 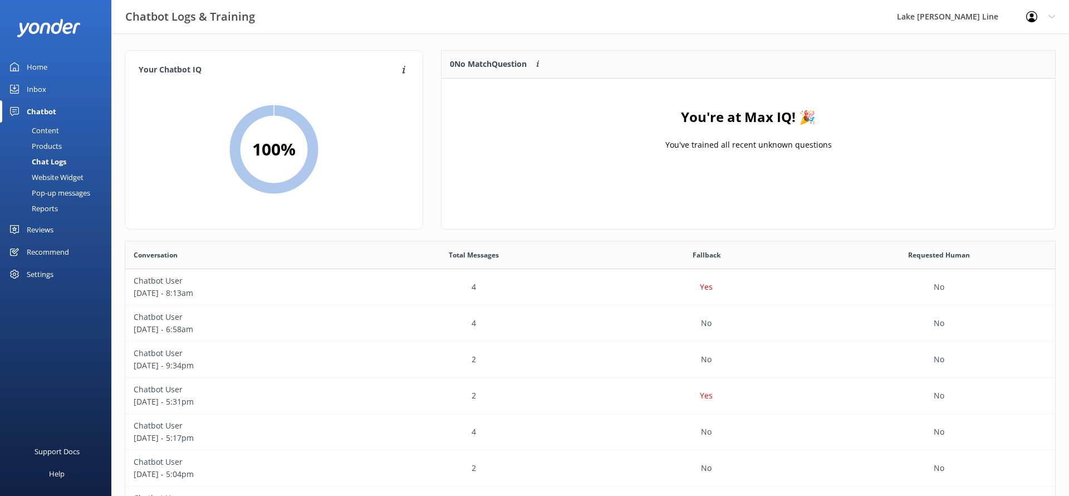 I want to click on h4: You're at Max IQ! 🎉, so click(x=748, y=117).